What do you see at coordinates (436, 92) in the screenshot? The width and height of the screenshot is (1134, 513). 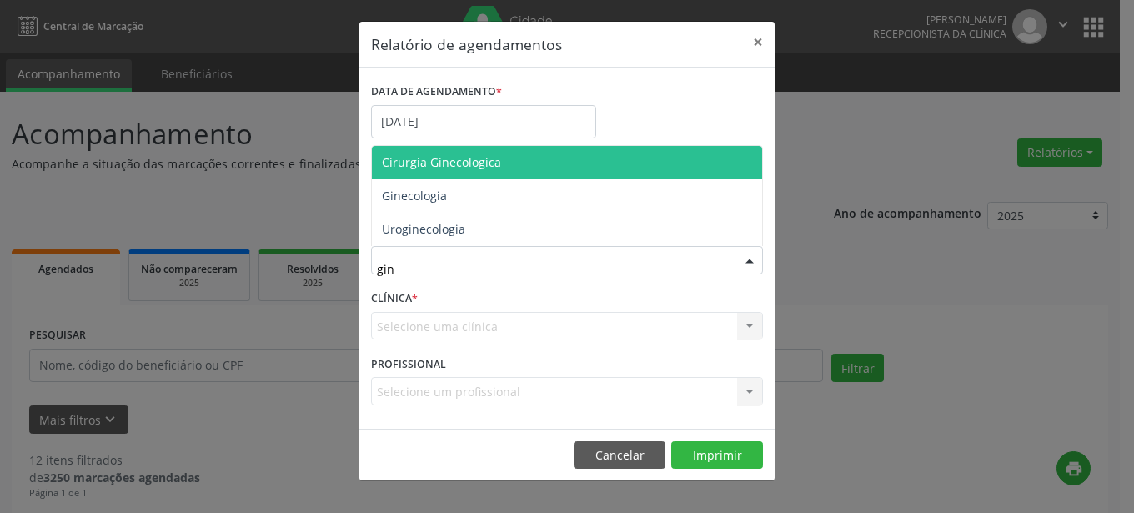 I see `label: DATA DE AGENDAMENTO` at bounding box center [436, 92].